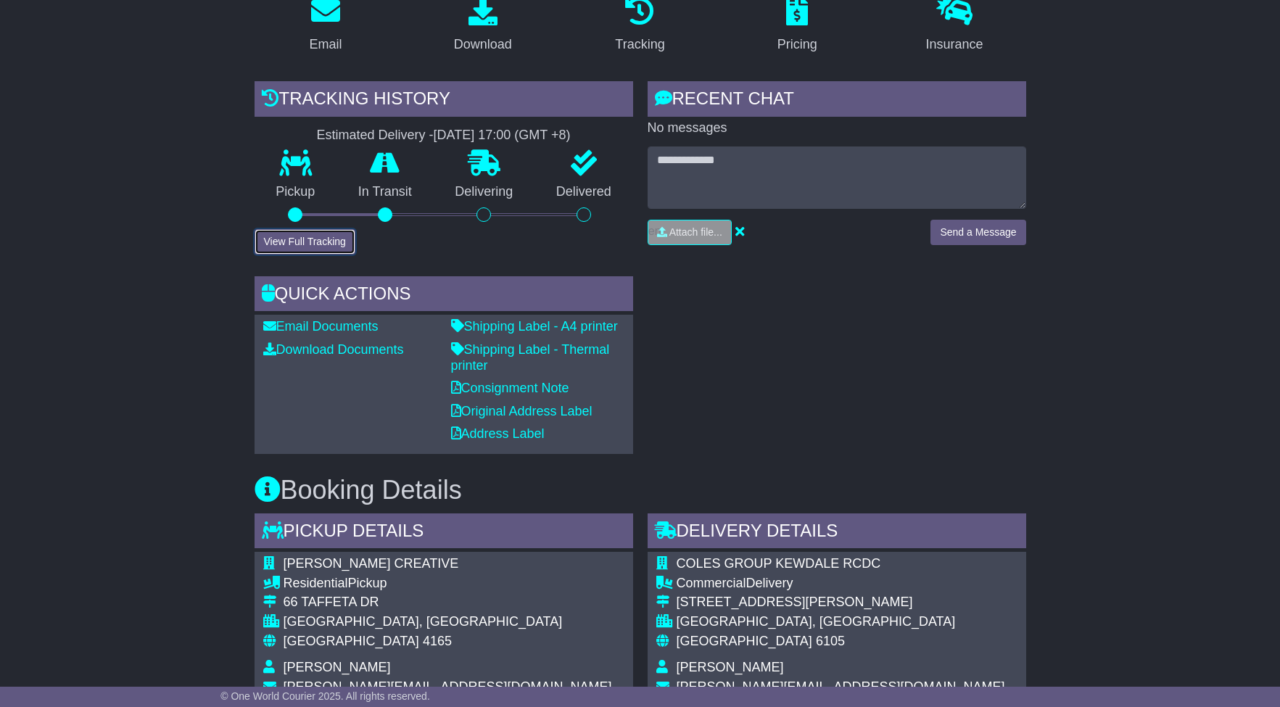 The width and height of the screenshot is (1280, 707). I want to click on p: Delivered, so click(584, 192).